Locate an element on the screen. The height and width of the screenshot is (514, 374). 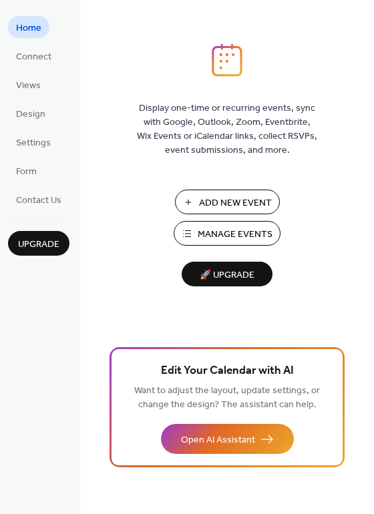
img: logo_icon.svg is located at coordinates (227, 60).